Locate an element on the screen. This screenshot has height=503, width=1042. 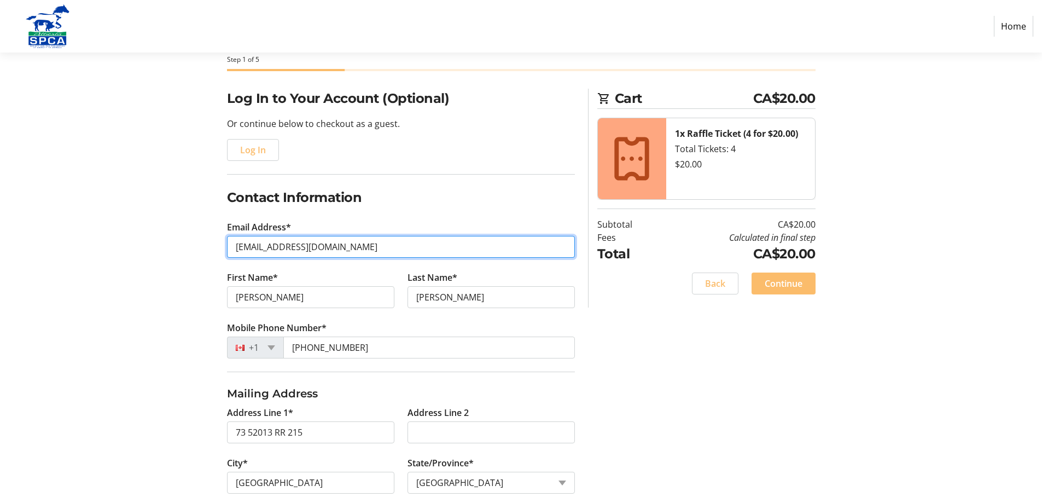
button: Back is located at coordinates (715, 283).